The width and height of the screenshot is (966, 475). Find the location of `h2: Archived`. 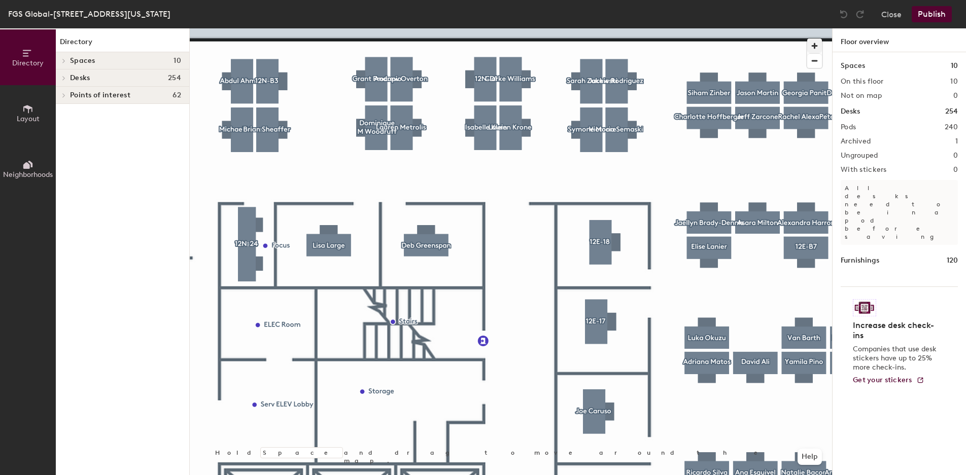

h2: Archived is located at coordinates (855, 141).